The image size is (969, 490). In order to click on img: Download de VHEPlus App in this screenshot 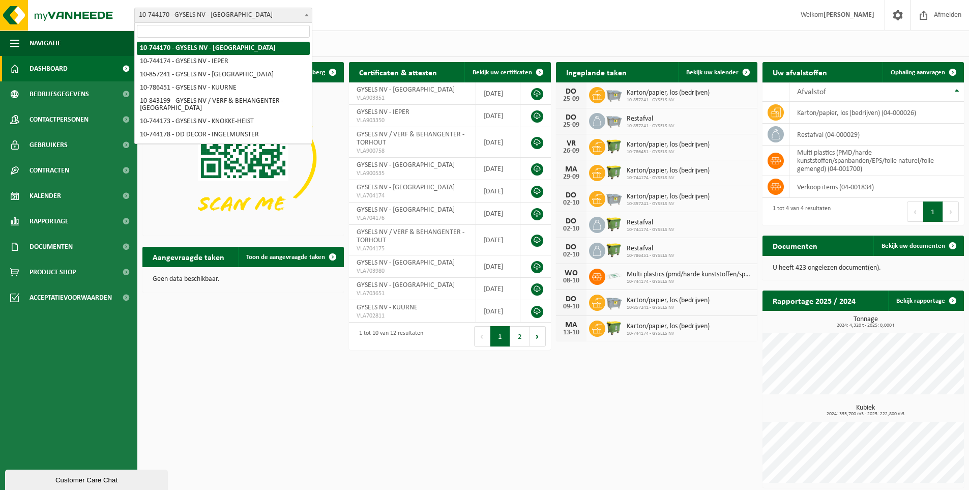, I will do `click(243, 158)`.